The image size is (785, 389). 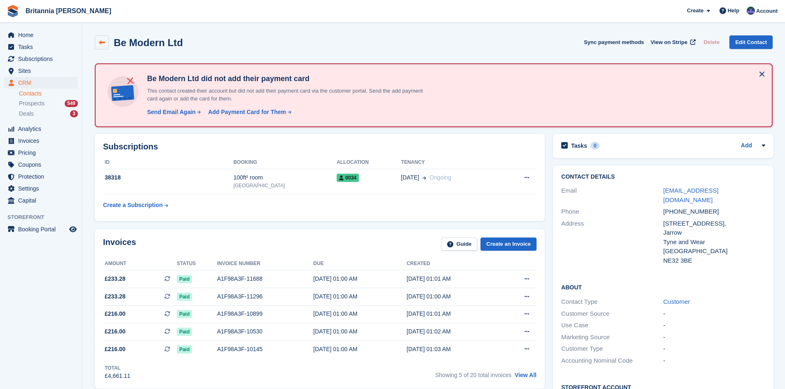 I want to click on th: Amount, so click(x=140, y=264).